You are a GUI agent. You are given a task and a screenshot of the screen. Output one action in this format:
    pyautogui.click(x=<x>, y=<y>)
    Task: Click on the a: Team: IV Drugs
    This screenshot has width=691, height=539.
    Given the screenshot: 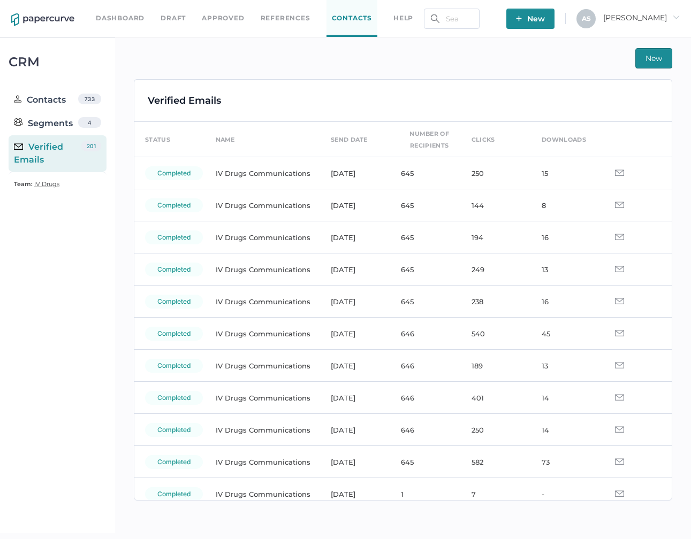 What is the action you would take?
    pyautogui.click(x=36, y=184)
    